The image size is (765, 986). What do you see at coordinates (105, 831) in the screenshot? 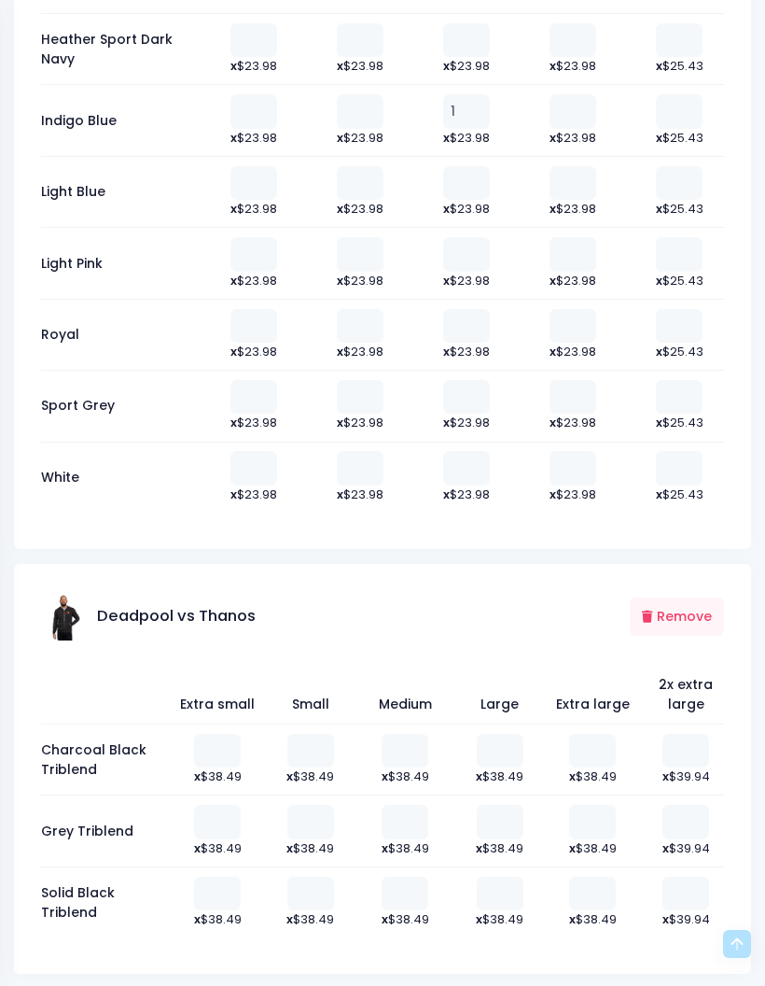
I see `td: Grey Triblend` at bounding box center [105, 831].